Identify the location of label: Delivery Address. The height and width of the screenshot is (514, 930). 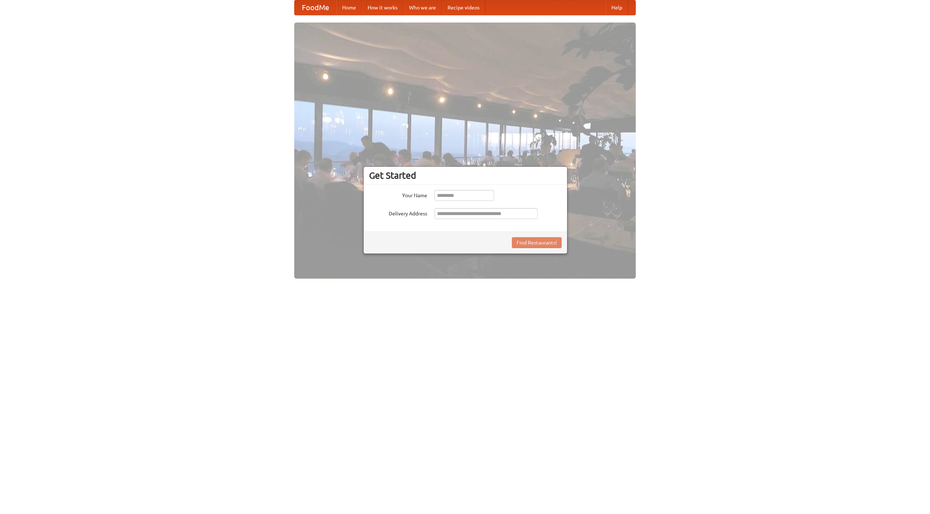
(398, 213).